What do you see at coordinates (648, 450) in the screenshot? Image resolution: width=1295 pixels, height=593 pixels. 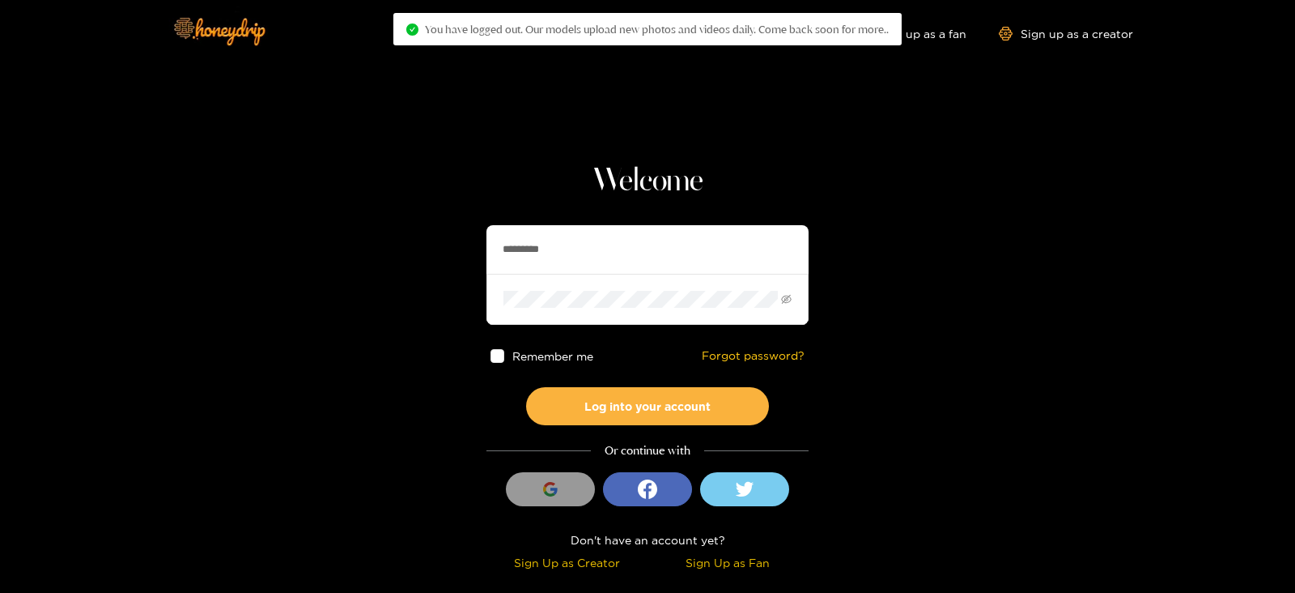 I see `div: Or continue with` at bounding box center [648, 450].